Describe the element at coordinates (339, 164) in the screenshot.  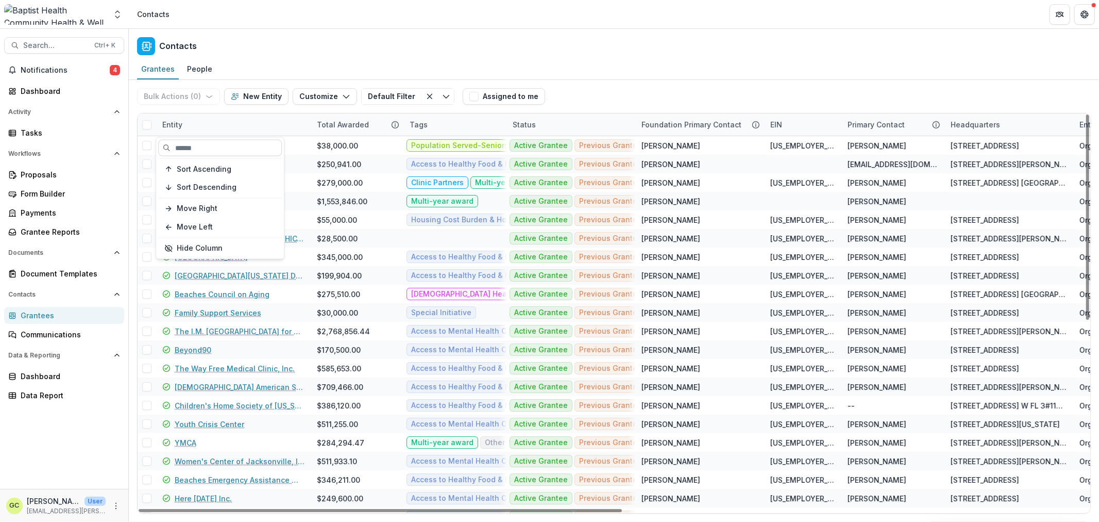
I see `div: $250,941.00` at that location.